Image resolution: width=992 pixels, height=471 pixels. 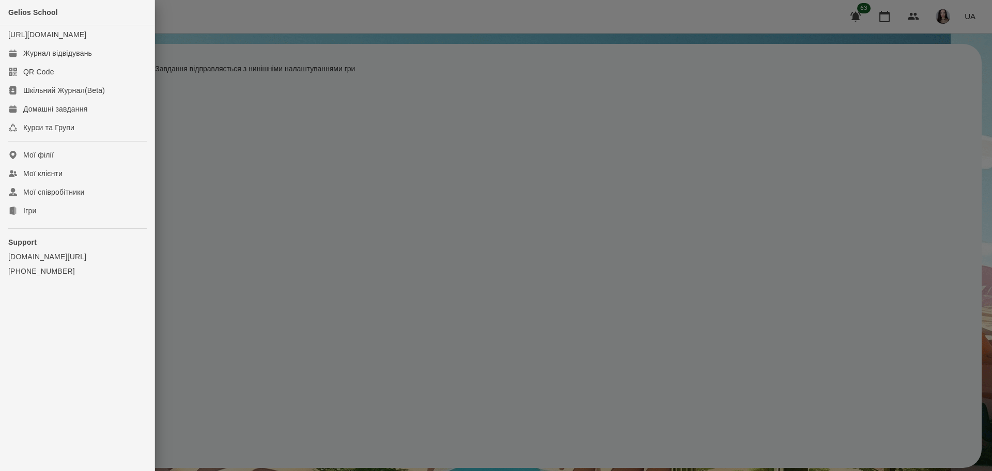 What do you see at coordinates (49, 128) in the screenshot?
I see `div: Курси та Групи` at bounding box center [49, 128].